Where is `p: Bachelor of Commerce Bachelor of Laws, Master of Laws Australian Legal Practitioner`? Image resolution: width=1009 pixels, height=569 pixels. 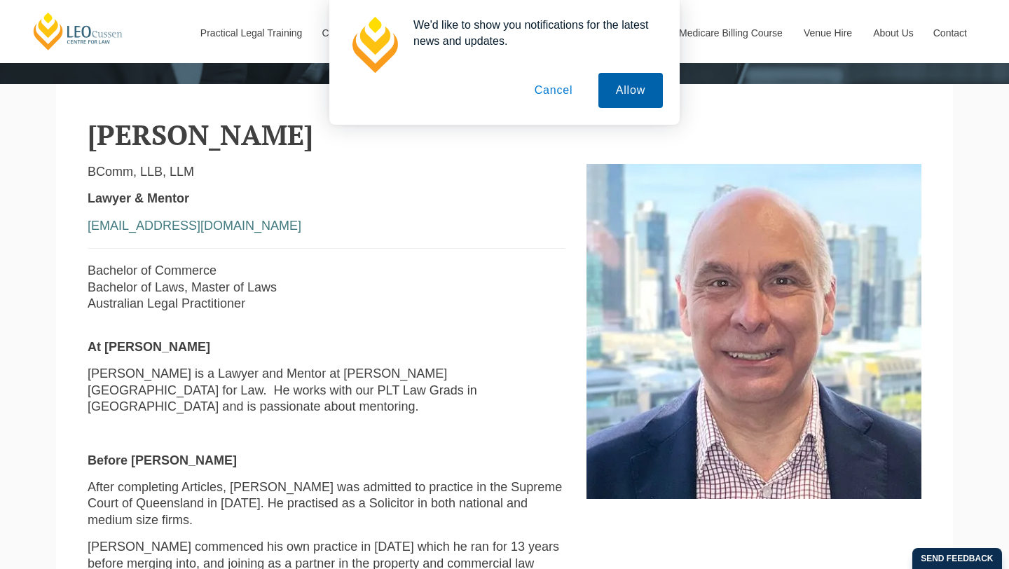
p: Bachelor of Commerce Bachelor of Laws, Master of Laws Australian Legal Practitioner is located at coordinates (327, 296).